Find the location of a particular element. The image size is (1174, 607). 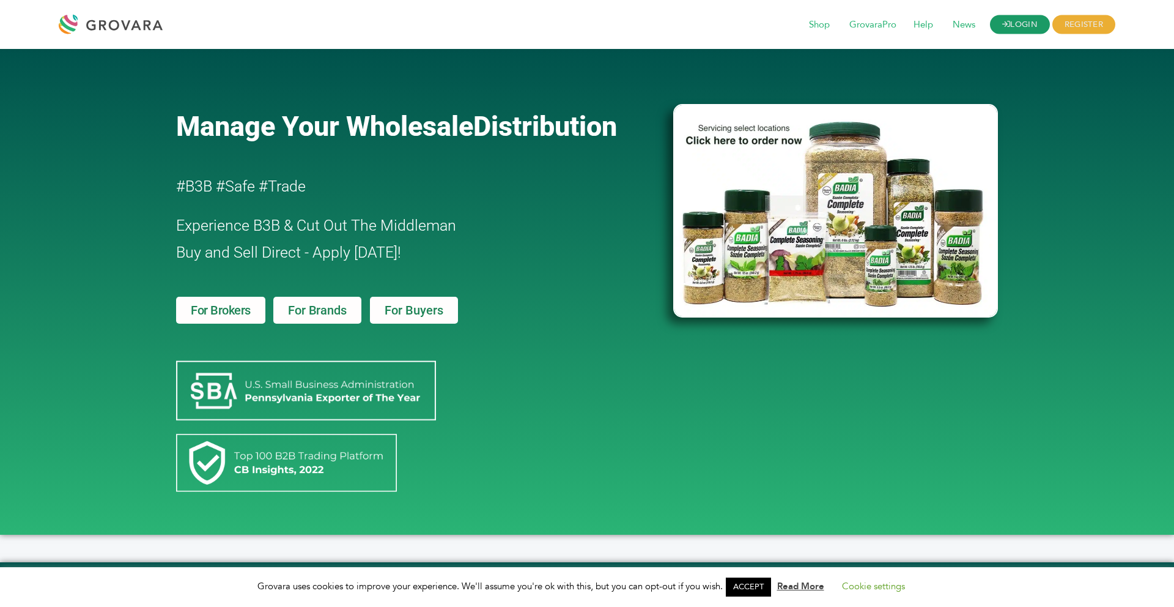

span: For Buyers is located at coordinates (414, 310).